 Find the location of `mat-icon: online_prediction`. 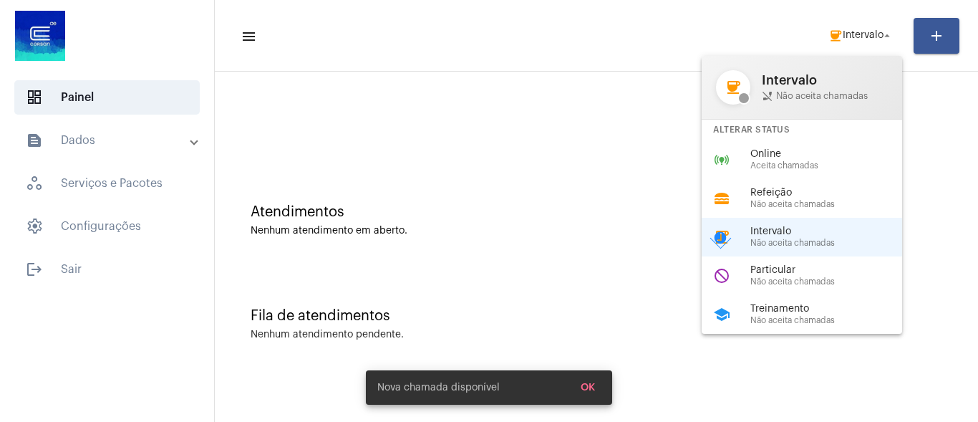

mat-icon: online_prediction is located at coordinates (721, 160).